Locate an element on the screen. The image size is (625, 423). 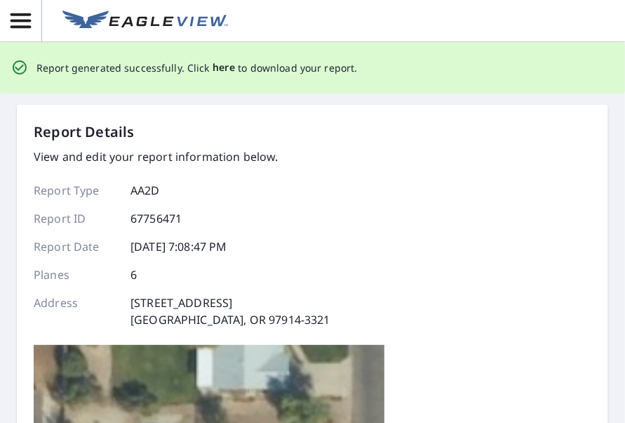
p: 67756471 is located at coordinates (156, 218).